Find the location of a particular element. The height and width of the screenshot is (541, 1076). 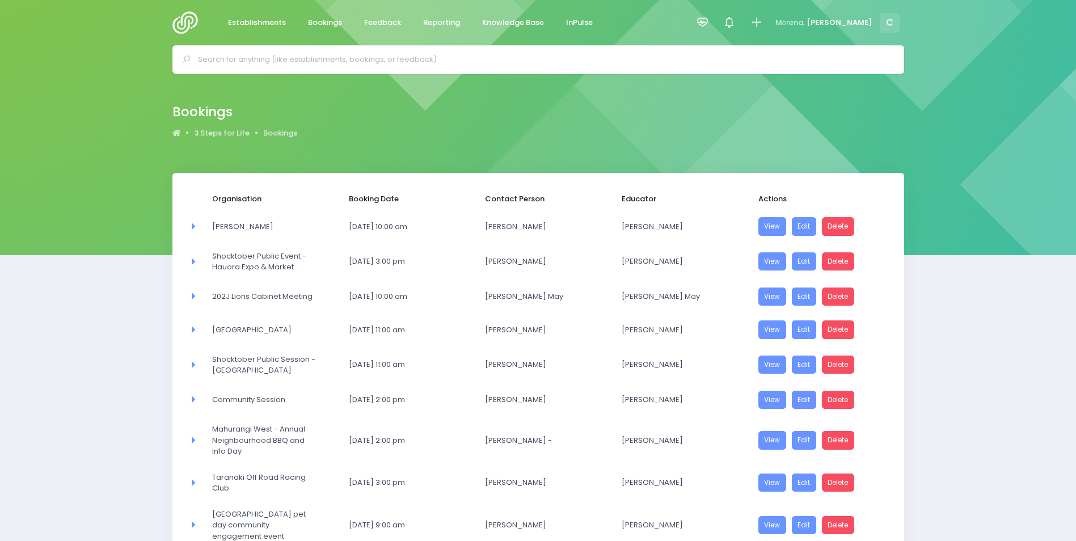

span: Taranaki Off Road Racing Club is located at coordinates (265, 483).